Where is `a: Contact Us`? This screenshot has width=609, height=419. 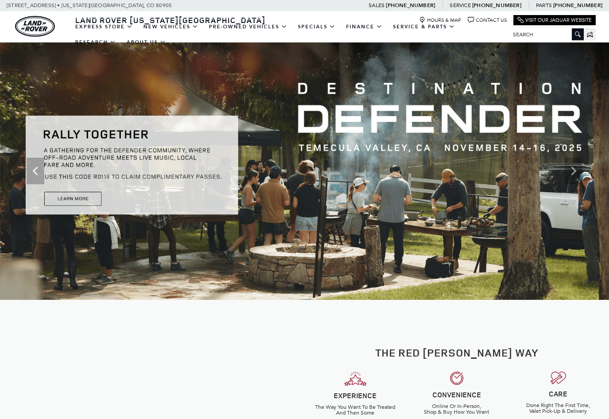 a: Contact Us is located at coordinates (487, 20).